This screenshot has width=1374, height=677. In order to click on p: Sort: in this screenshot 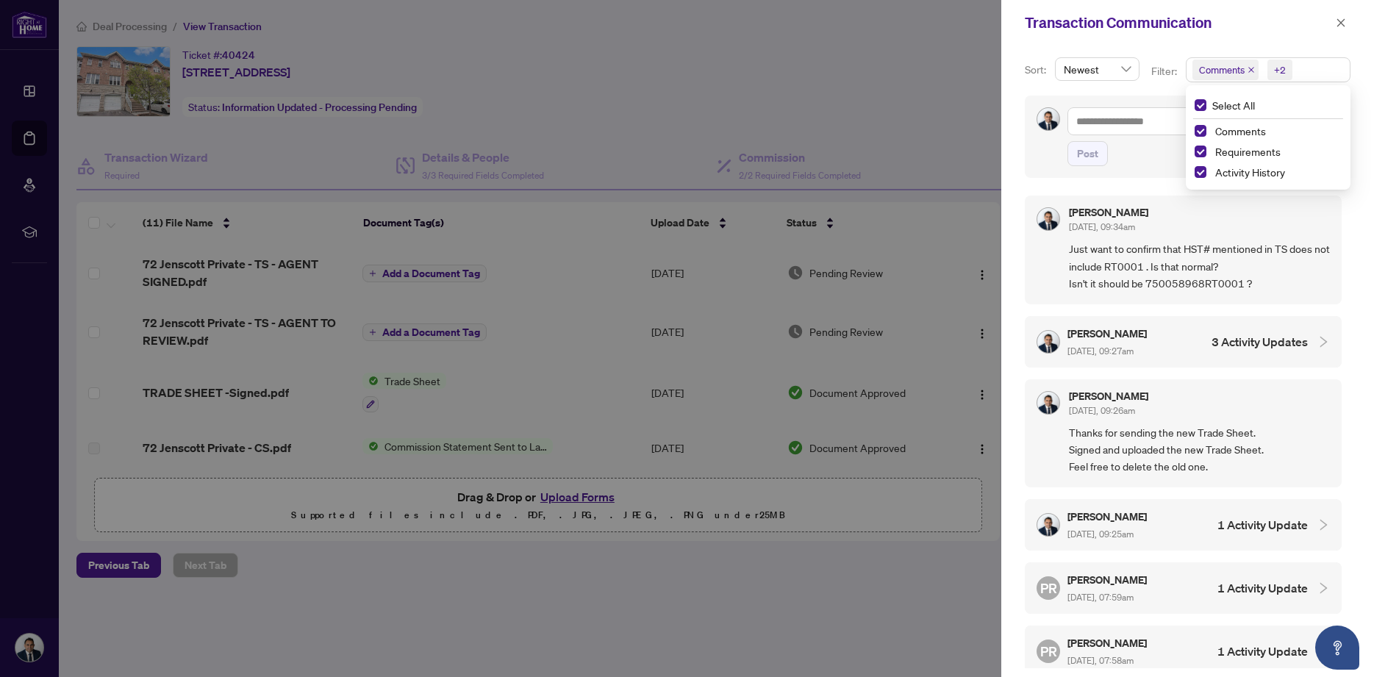, I will do `click(1037, 70)`.